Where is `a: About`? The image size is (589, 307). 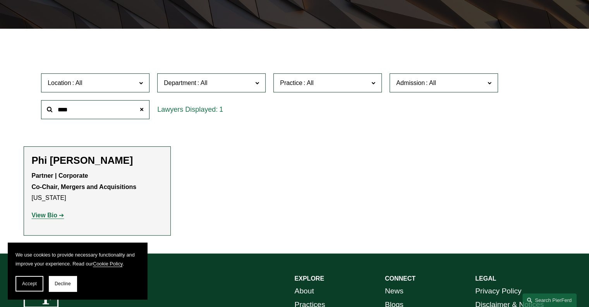
a: About is located at coordinates (305, 291).